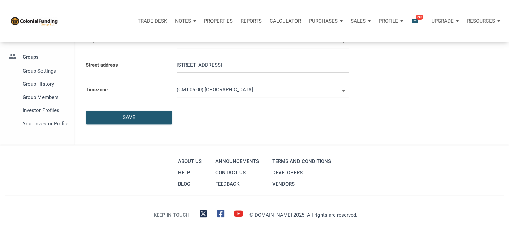 The width and height of the screenshot is (509, 233). Describe the element at coordinates (218, 21) in the screenshot. I see `a: Properties` at that location.